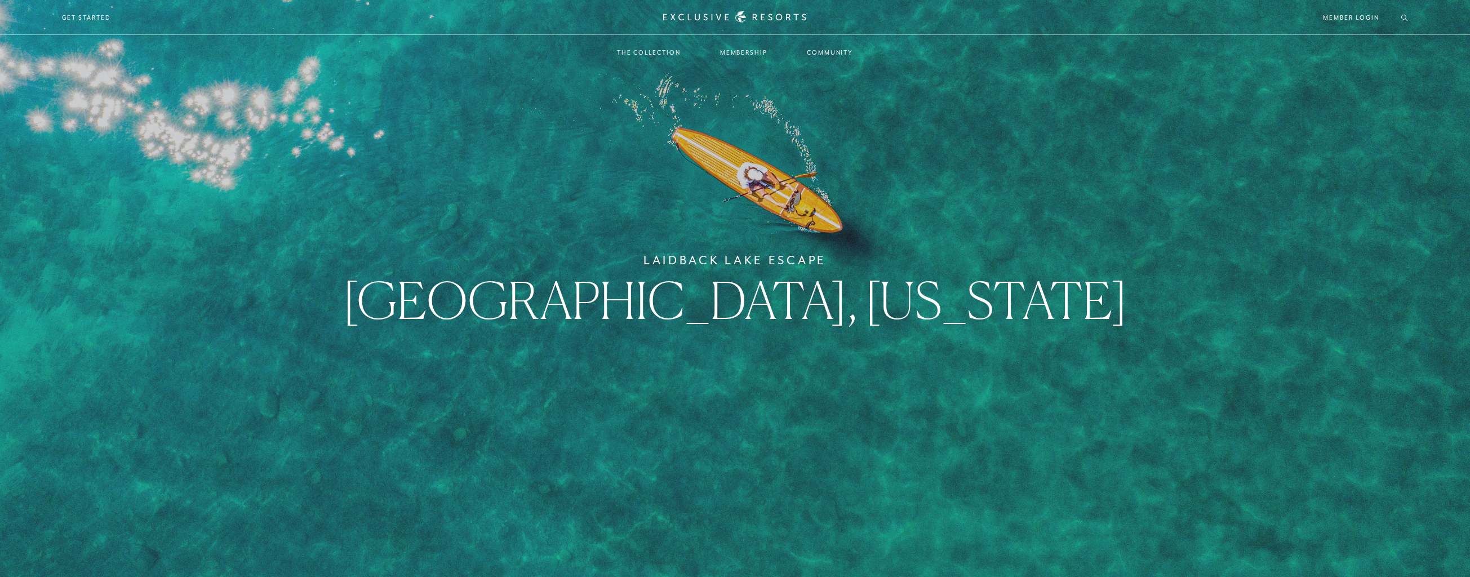 The image size is (1470, 577). What do you see at coordinates (744, 52) in the screenshot?
I see `a: Membership` at bounding box center [744, 52].